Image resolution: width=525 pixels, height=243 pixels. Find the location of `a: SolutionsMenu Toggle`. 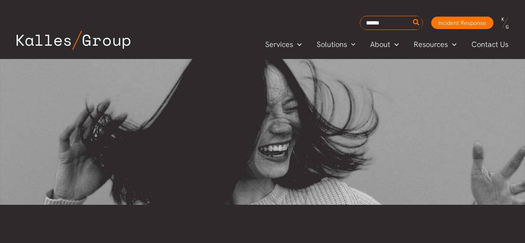

a: SolutionsMenu Toggle is located at coordinates (336, 44).